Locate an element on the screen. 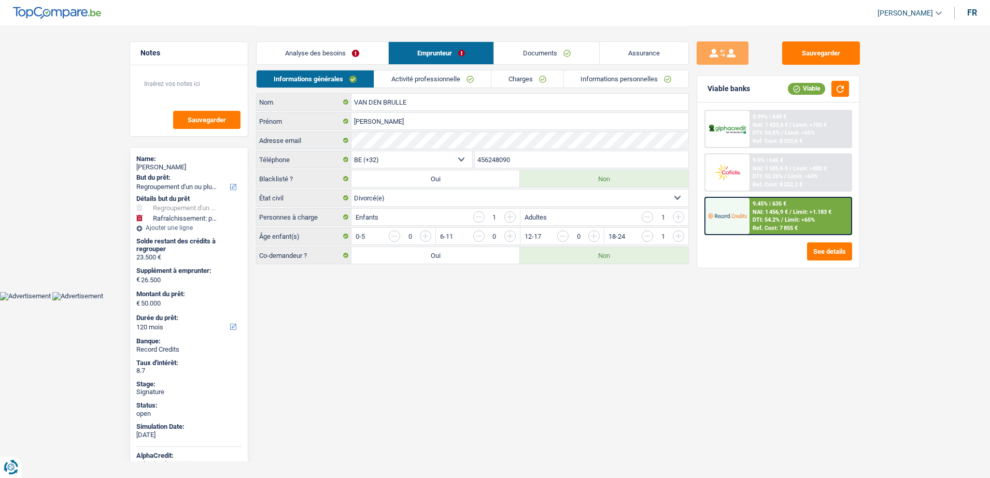 The width and height of the screenshot is (990, 478). img: Advertisement is located at coordinates (78, 296).